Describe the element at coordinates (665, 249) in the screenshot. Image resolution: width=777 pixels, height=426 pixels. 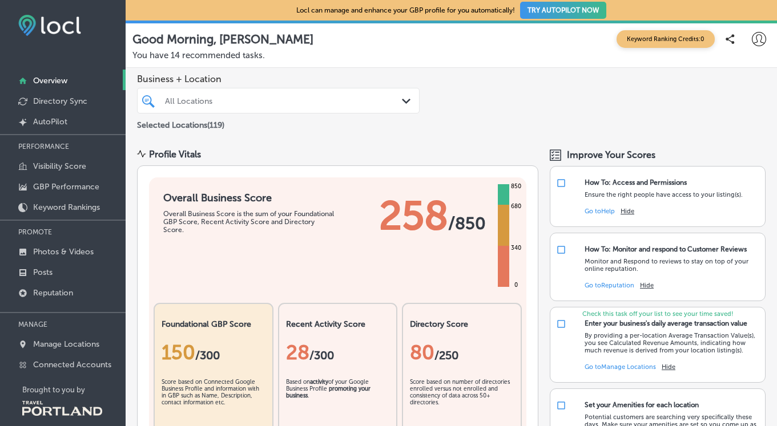
I see `div: How To: Monitor and respond to Customer Reviews` at that location.